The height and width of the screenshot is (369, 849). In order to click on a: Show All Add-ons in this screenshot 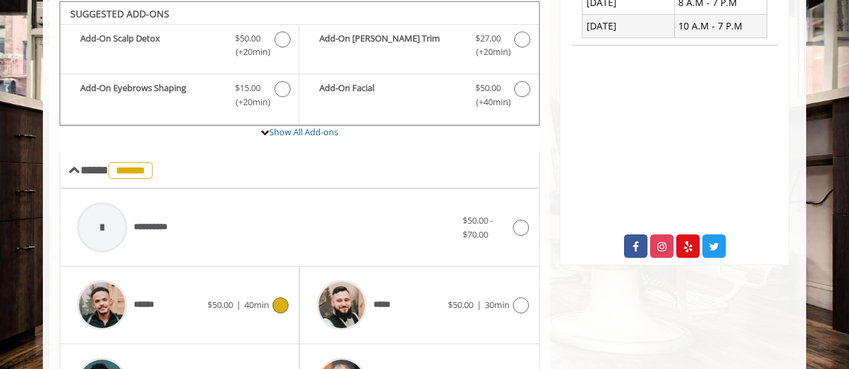, I will do `click(303, 132)`.